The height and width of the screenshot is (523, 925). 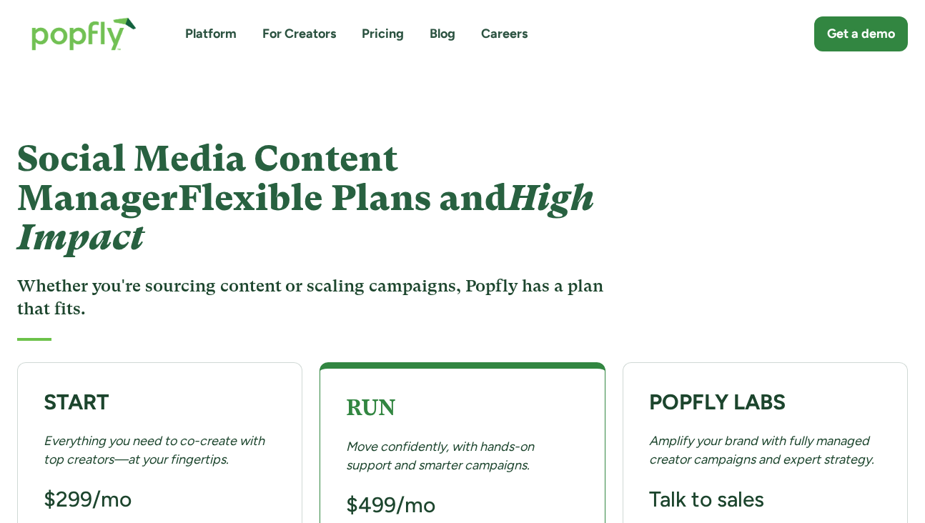 What do you see at coordinates (313, 198) in the screenshot?
I see `h1: Social Media Content Manager` at bounding box center [313, 198].